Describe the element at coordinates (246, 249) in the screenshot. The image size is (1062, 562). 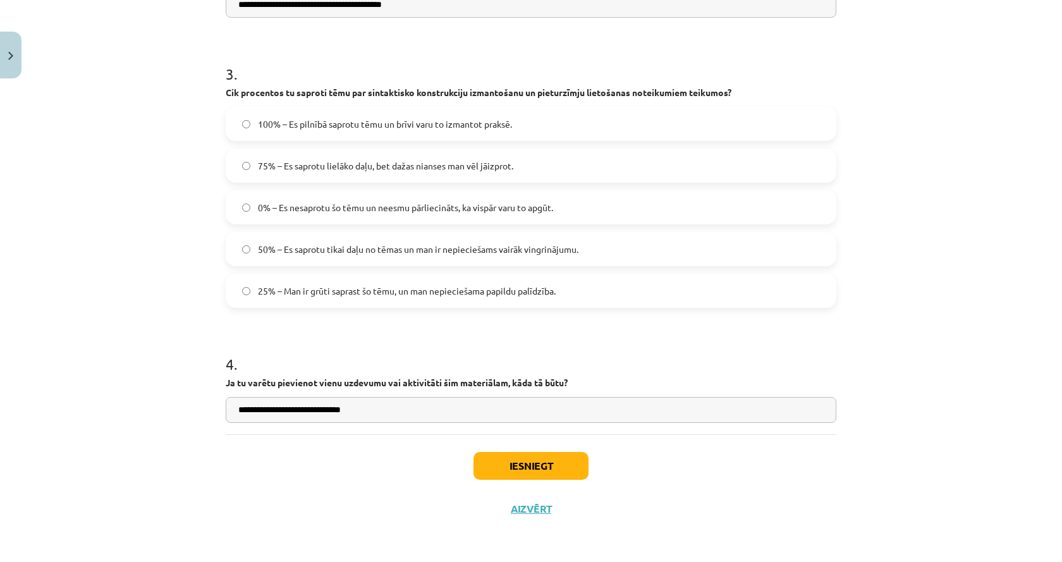
I see `input: 50% – Es saprotu tikai daļu no tēmas un man ir nepieciešams vairāk vingrinājumu.` at that location.